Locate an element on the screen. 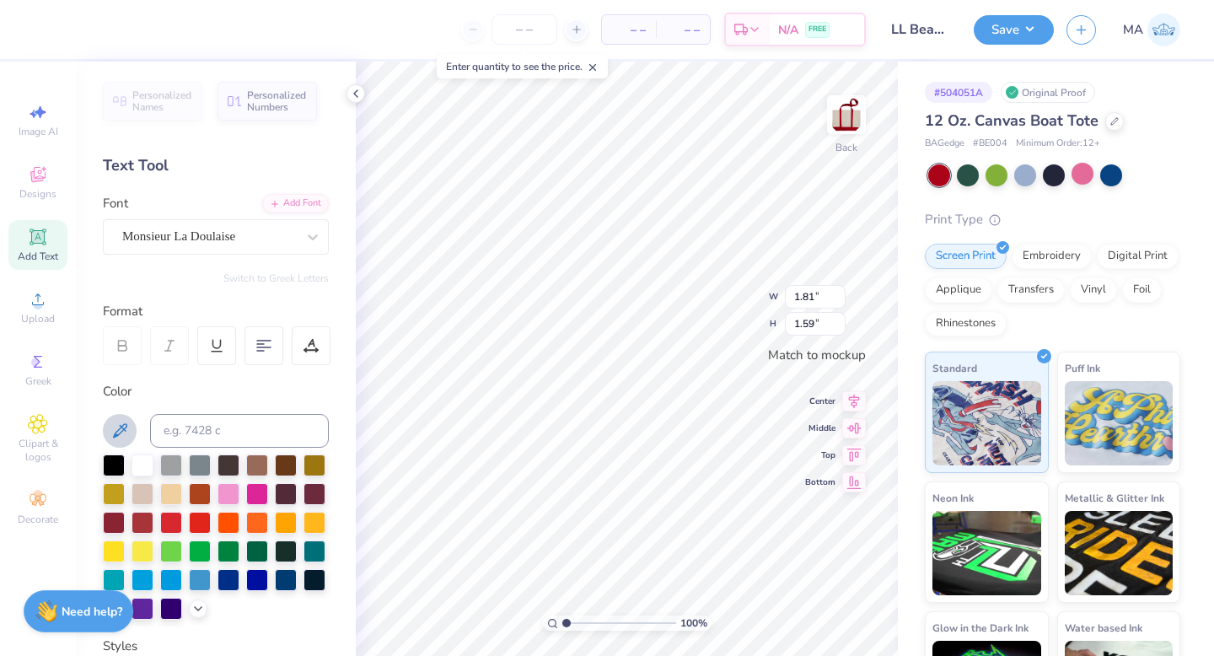 The width and height of the screenshot is (1214, 656). span: Clipart & logos is located at coordinates (38, 450).